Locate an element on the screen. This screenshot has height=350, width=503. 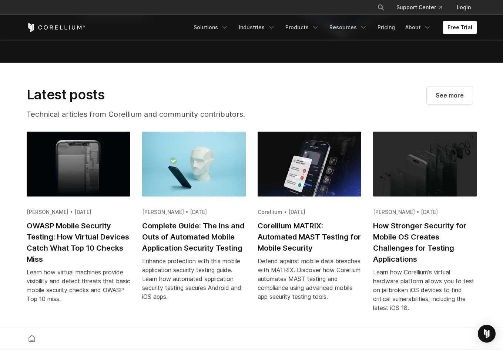
div: Defend against mobile data breaches with MATRIX. Discover how Corellium automates MAST testing an... is located at coordinates (310, 279).